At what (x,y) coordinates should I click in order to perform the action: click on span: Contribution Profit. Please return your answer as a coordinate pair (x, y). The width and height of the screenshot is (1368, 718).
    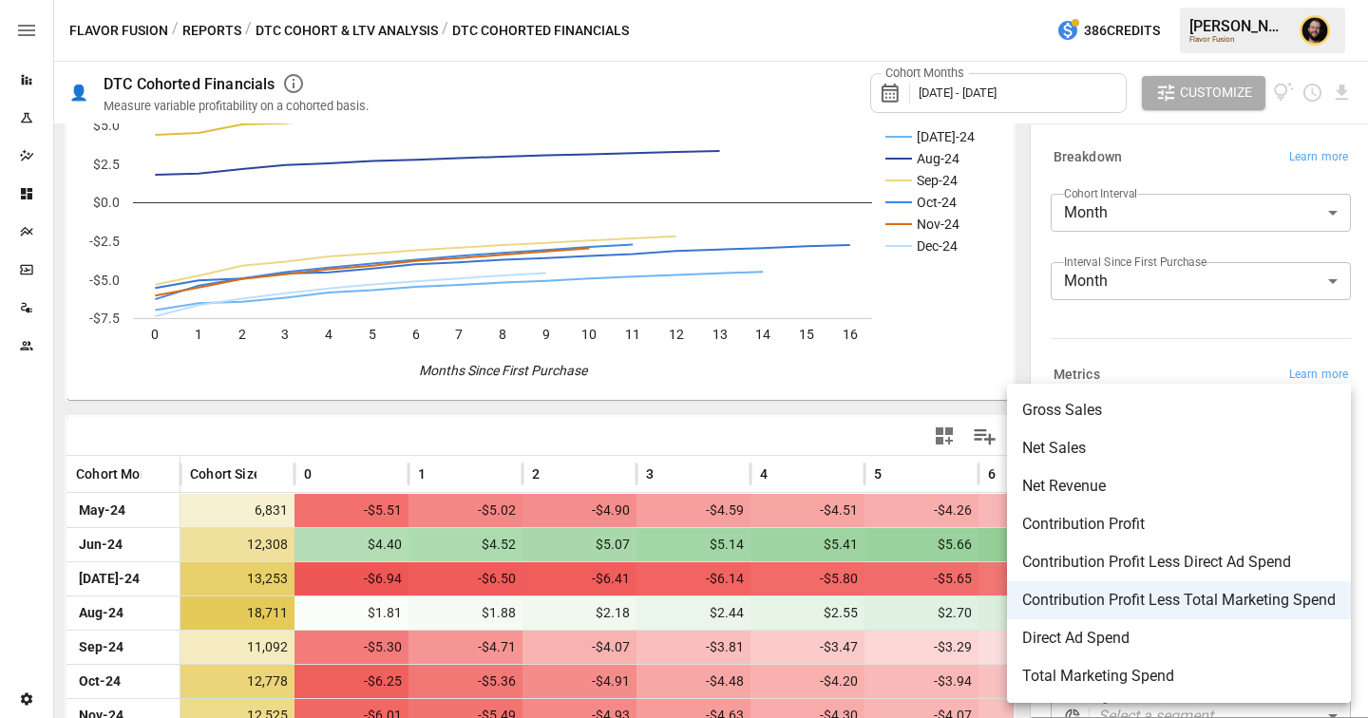
    Looking at the image, I should click on (1179, 524).